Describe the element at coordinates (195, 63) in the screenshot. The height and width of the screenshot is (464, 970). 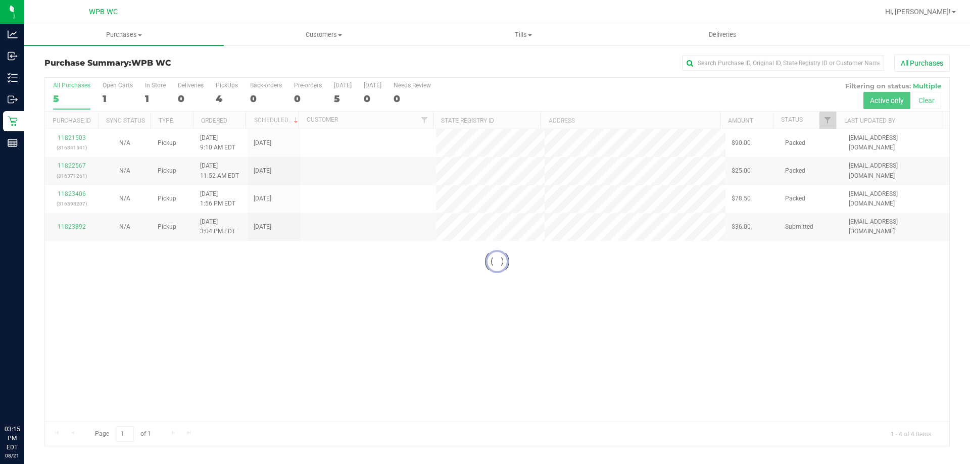
I see `h3: Purchase Summary:` at that location.